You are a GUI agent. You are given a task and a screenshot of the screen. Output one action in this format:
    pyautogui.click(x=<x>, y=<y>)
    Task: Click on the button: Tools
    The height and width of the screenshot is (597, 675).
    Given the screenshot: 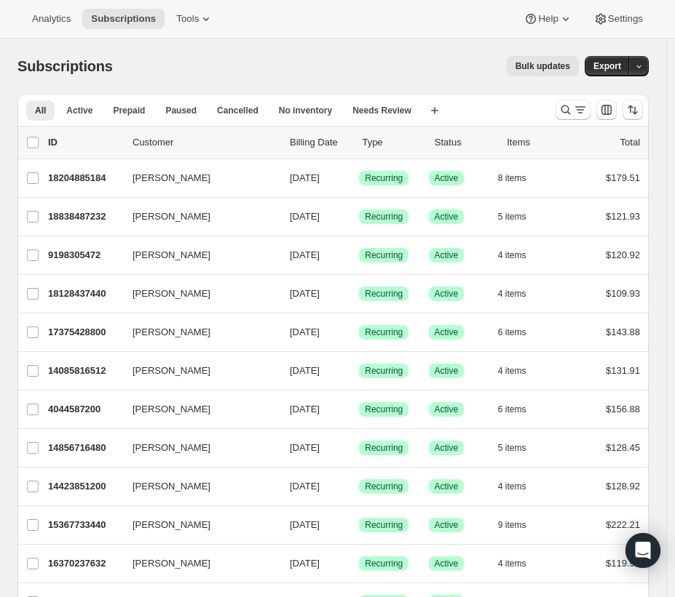 What is the action you would take?
    pyautogui.click(x=194, y=19)
    